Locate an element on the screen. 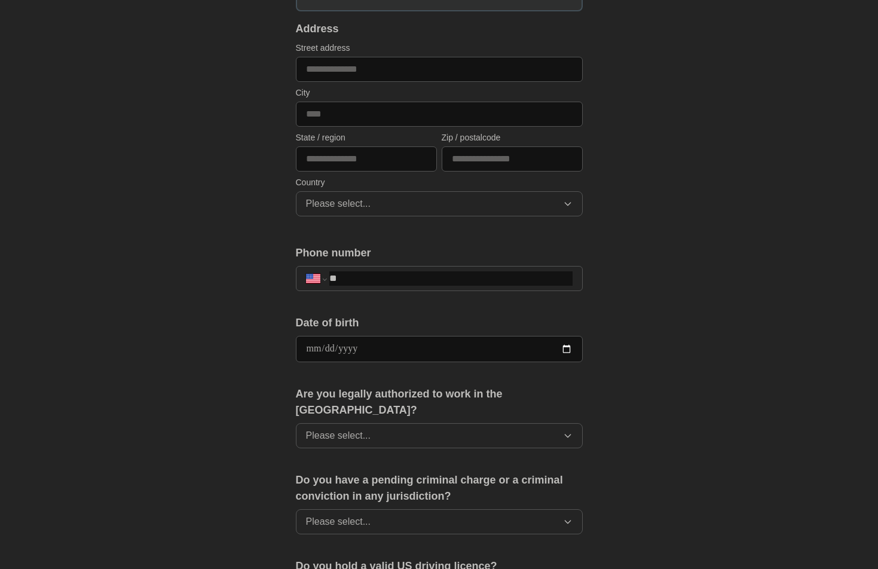  label: Country is located at coordinates (439, 182).